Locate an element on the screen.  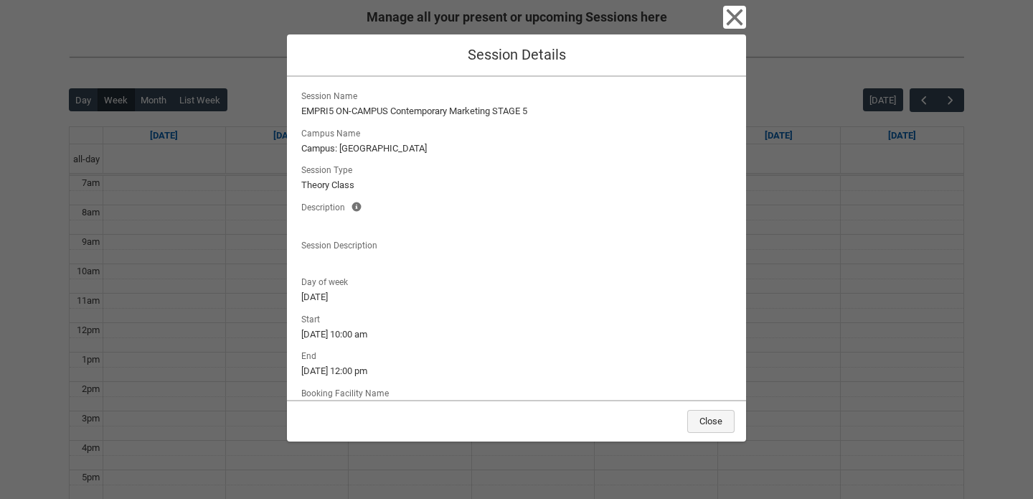
lightning-formatted-text: Theory Class is located at coordinates (517, 185).